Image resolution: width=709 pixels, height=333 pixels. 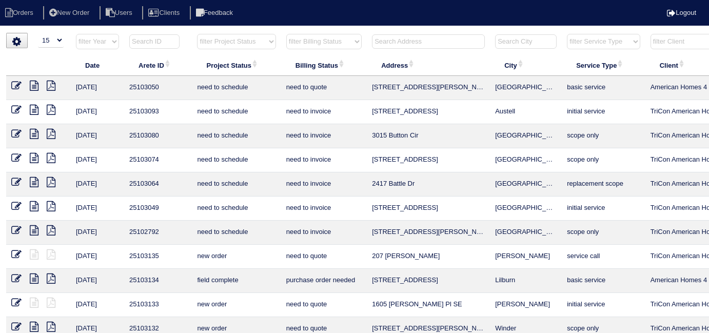 What do you see at coordinates (158, 65) in the screenshot?
I see `th: Arete ID: activate to sort column ascending` at bounding box center [158, 65].